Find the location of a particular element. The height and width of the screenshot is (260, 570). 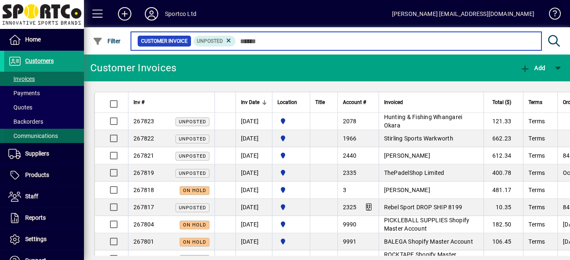

div: Invoiced is located at coordinates (431, 102).